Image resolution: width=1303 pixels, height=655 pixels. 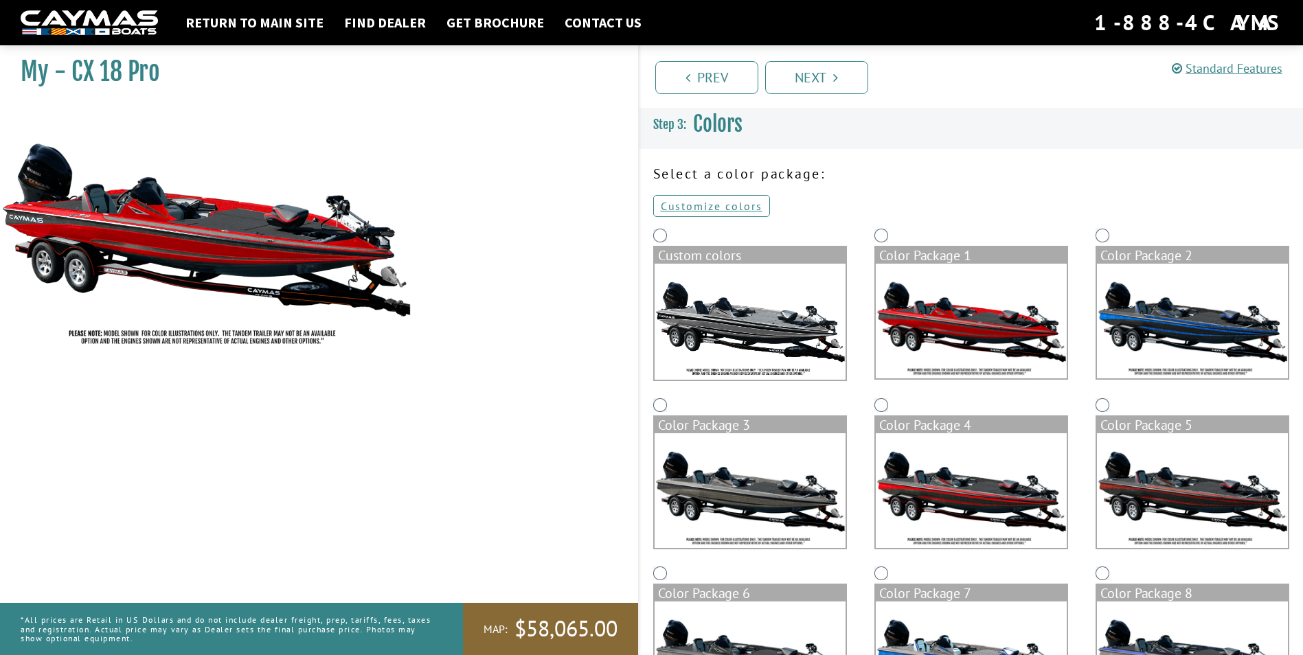 What do you see at coordinates (750, 321) in the screenshot?
I see `img: cx18-Base-Layer.png` at bounding box center [750, 321].